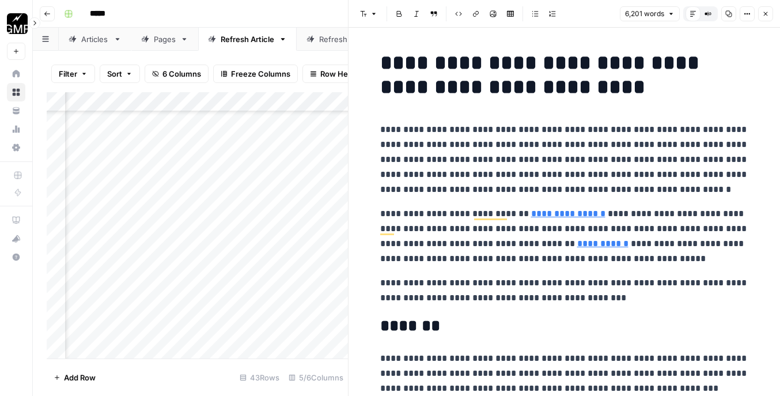 This screenshot has width=780, height=396. Describe the element at coordinates (644, 14) in the screenshot. I see `span: 6,201 words` at that location.